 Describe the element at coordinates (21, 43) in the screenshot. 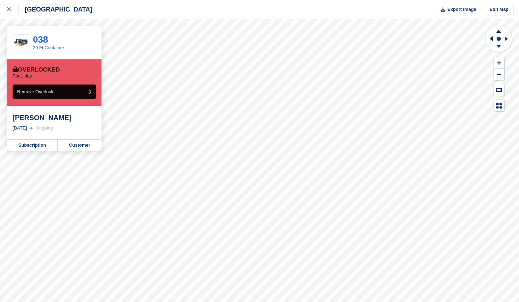

I see `img: 20-ft-container%20(34).jpg` at that location.